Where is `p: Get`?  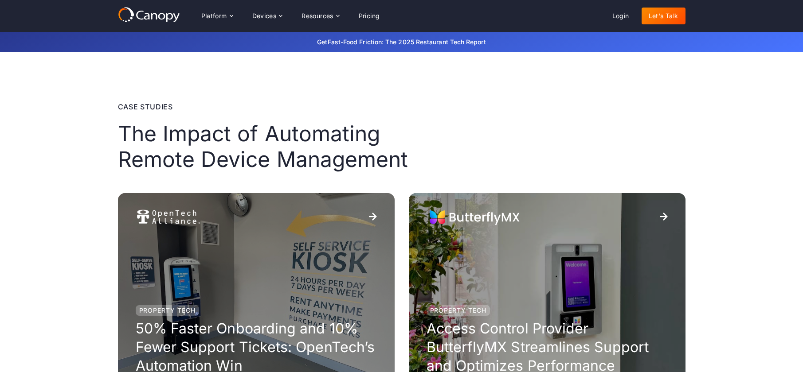
p: Get is located at coordinates (402, 42).